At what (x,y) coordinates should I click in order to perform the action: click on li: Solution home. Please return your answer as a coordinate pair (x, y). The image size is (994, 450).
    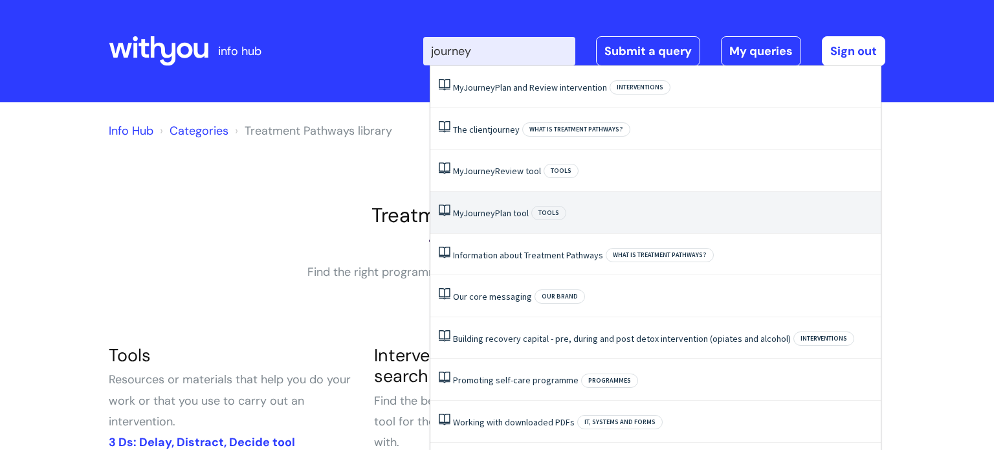
    Looking at the image, I should click on (192, 131).